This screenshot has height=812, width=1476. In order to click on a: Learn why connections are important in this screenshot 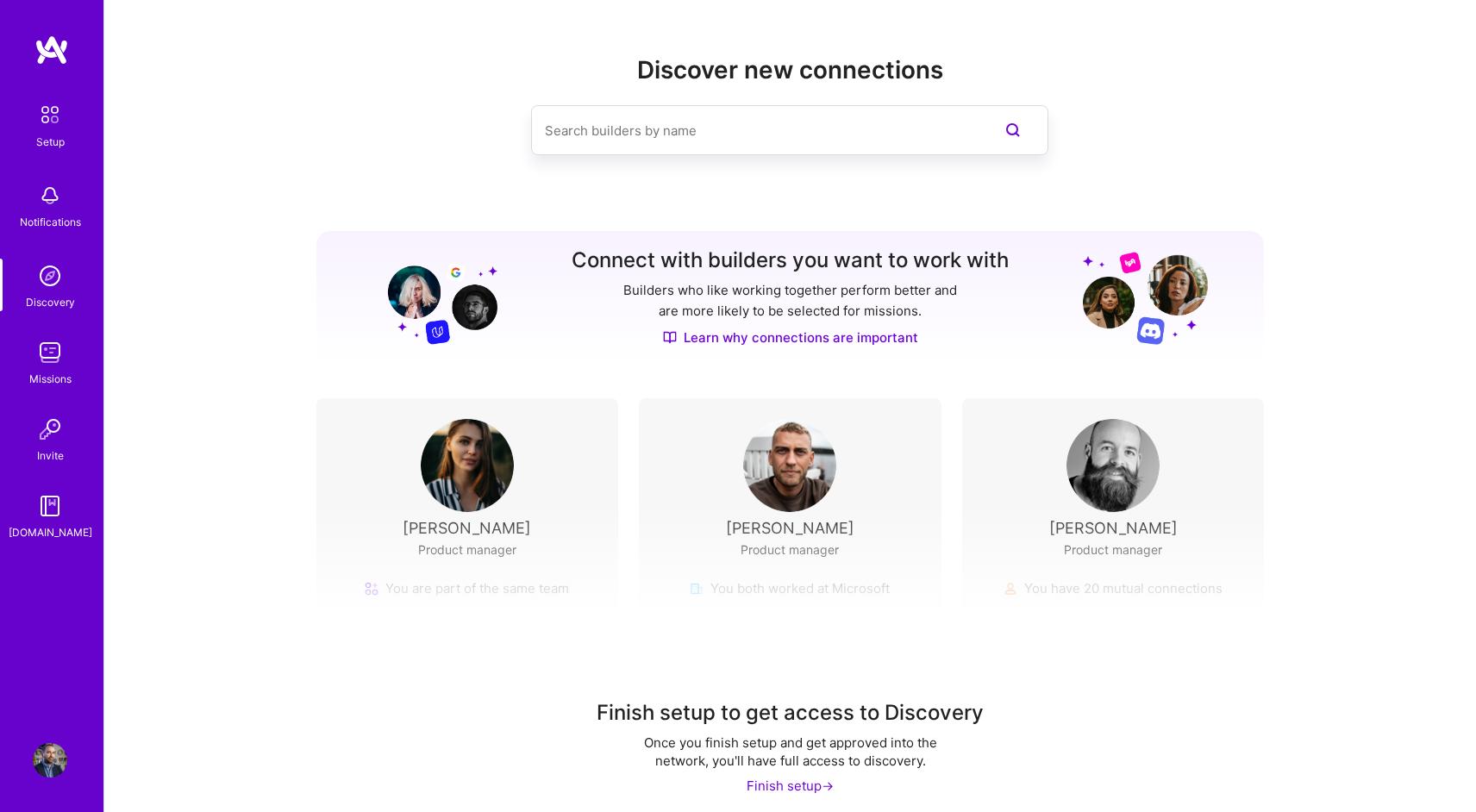, I will do `click(791, 337)`.